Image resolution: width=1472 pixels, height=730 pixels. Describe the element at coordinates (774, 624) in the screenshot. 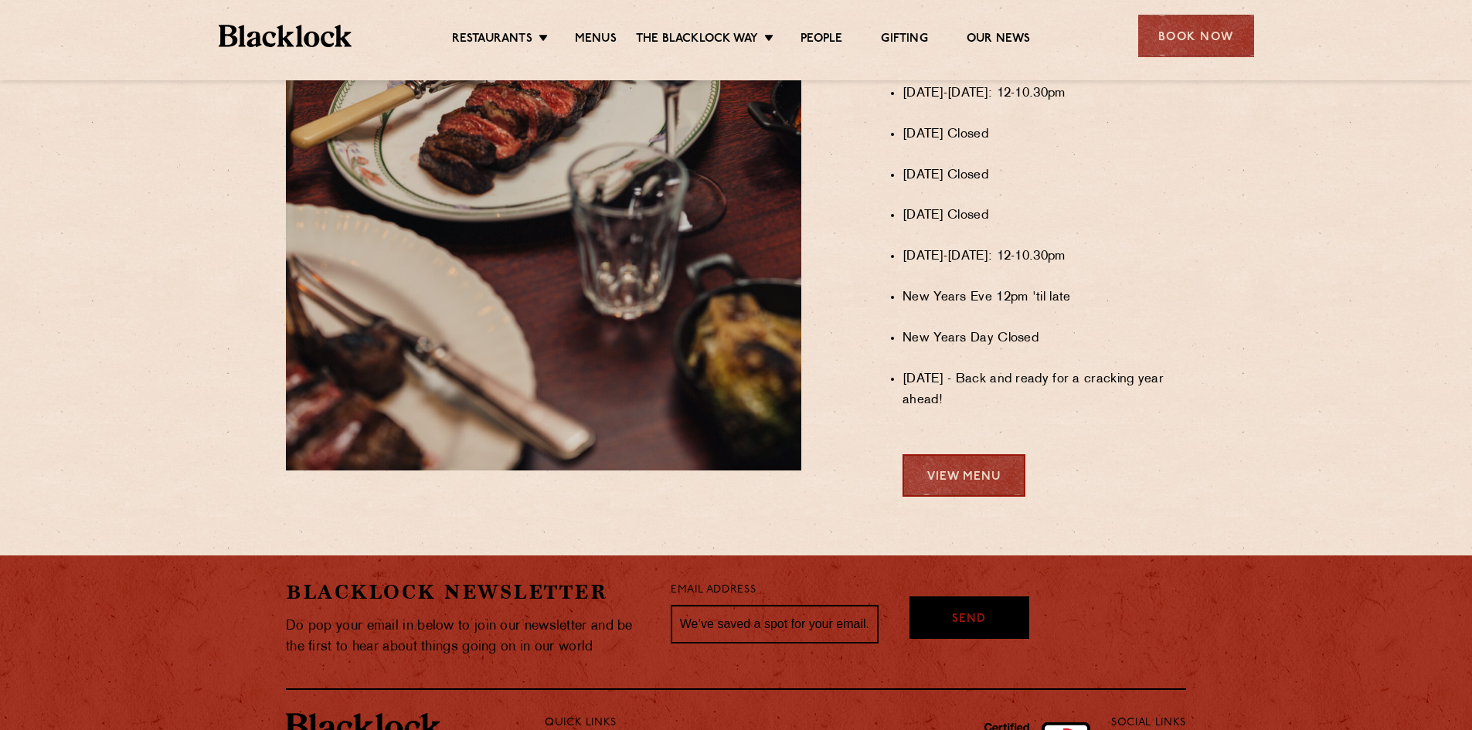

I see `input: We’ve saved a spot for your email...` at that location.